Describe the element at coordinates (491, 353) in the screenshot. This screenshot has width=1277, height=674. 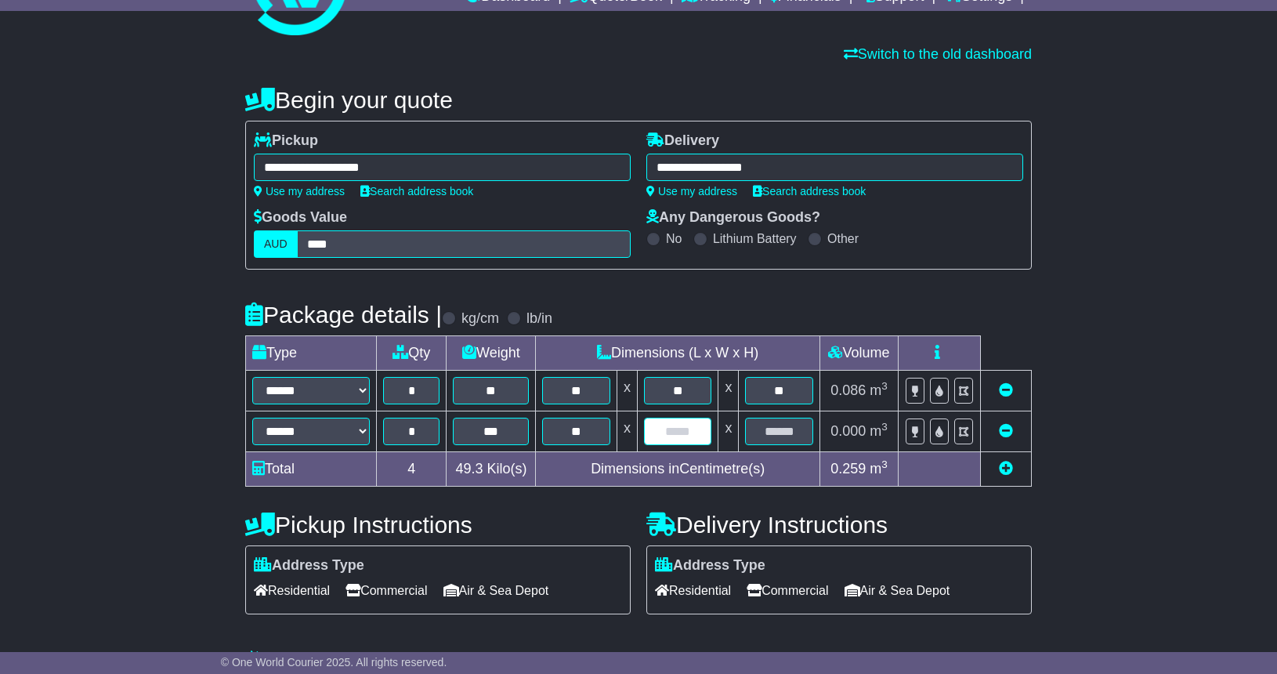
I see `td: Weight` at that location.